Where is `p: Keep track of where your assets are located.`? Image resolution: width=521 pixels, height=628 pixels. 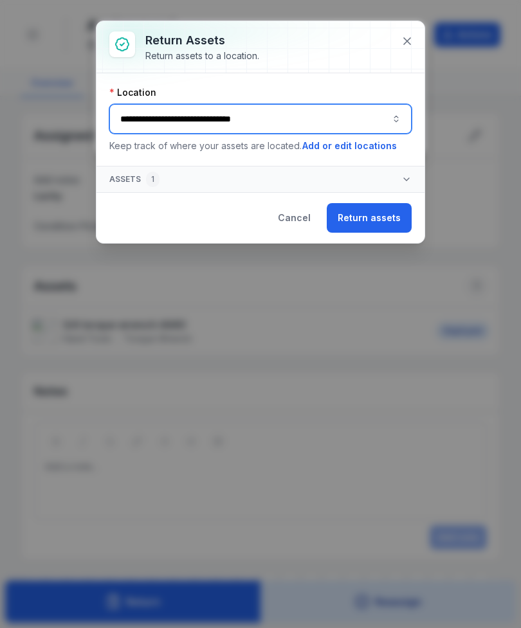
p: Keep track of where your assets are located. is located at coordinates (260, 146).